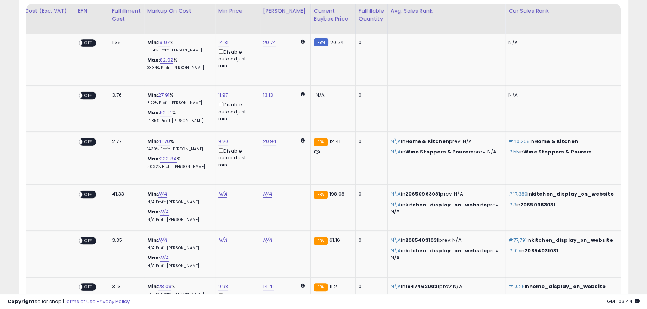  What do you see at coordinates (167, 60) in the screenshot?
I see `a: 82.92` at bounding box center [167, 60].